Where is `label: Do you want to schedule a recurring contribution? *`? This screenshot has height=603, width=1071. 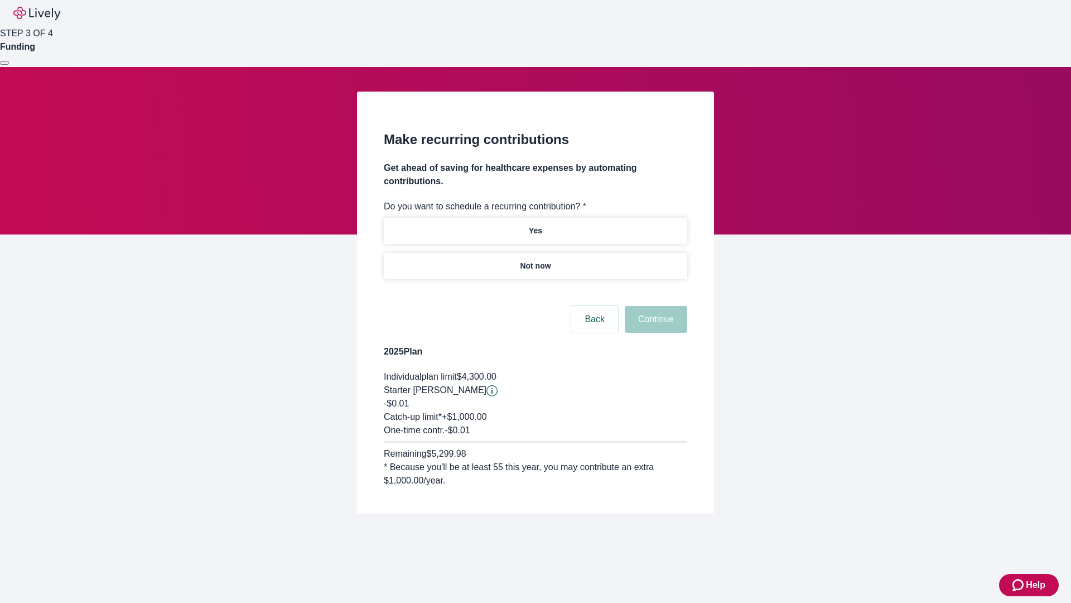
label: Do you want to schedule a recurring contribution? * is located at coordinates (485, 206).